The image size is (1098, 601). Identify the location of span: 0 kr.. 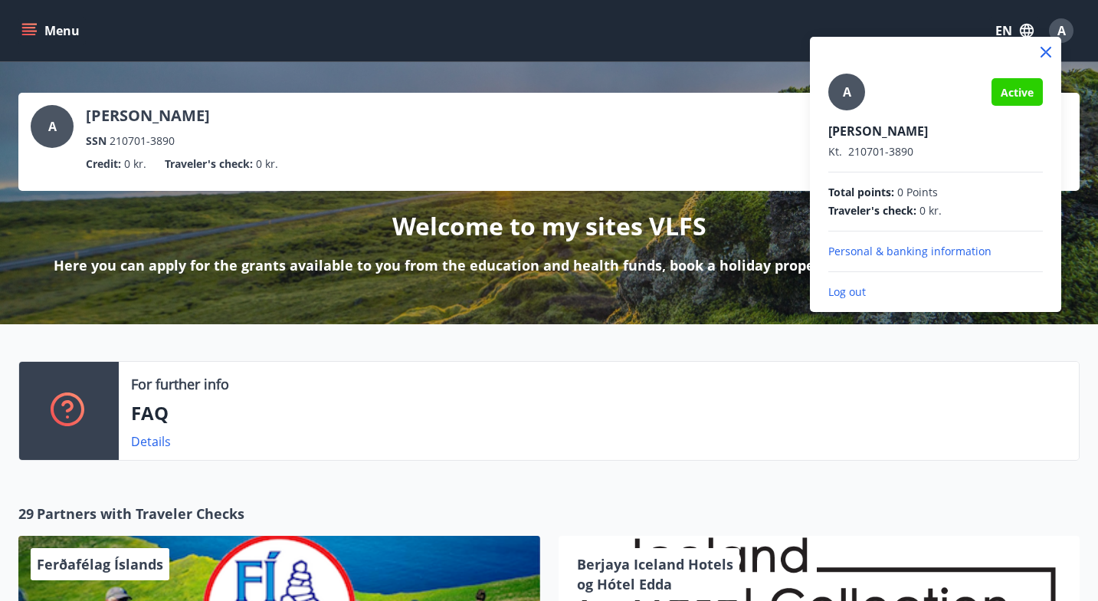
(930, 211).